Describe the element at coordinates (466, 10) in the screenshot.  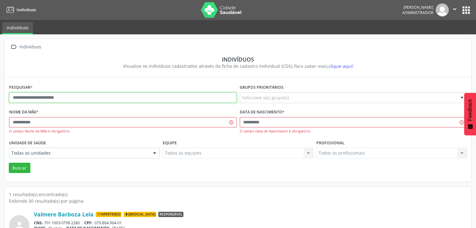
I see `button: apps` at that location.